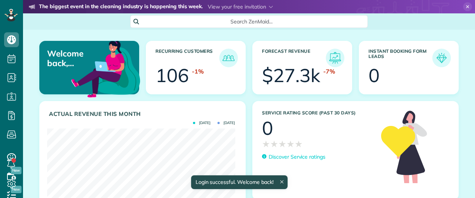  What do you see at coordinates (291, 75) in the screenshot?
I see `div: $27.3k` at bounding box center [291, 75].